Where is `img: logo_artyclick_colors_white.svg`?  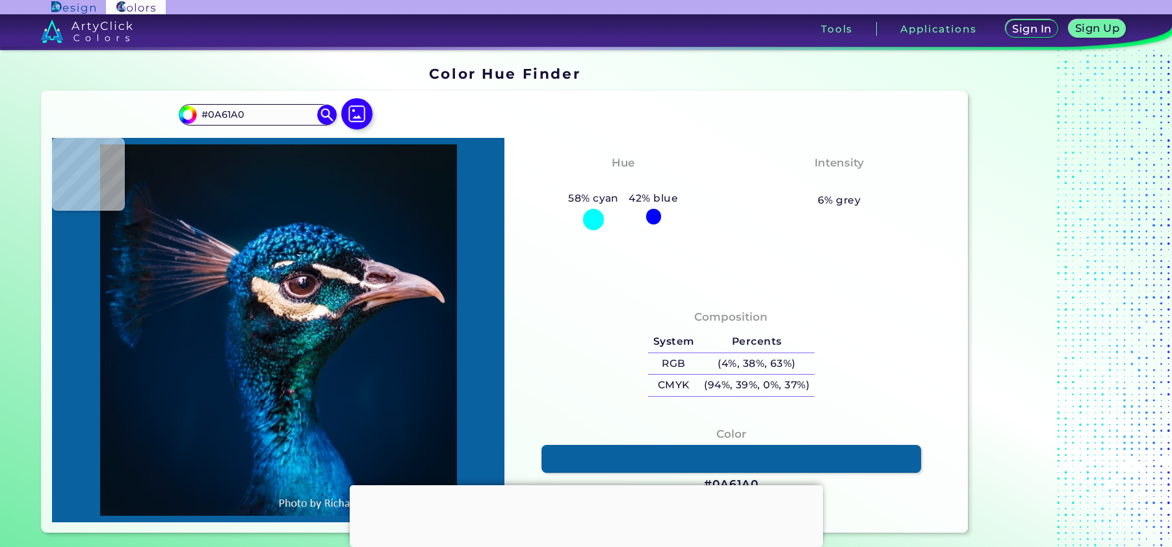 img: logo_artyclick_colors_white.svg is located at coordinates (86, 31).